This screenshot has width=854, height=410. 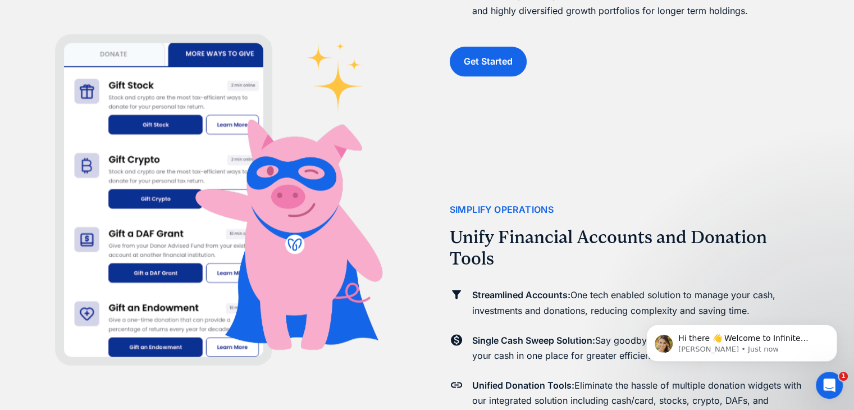 I want to click on div: simplify operations, so click(x=502, y=209).